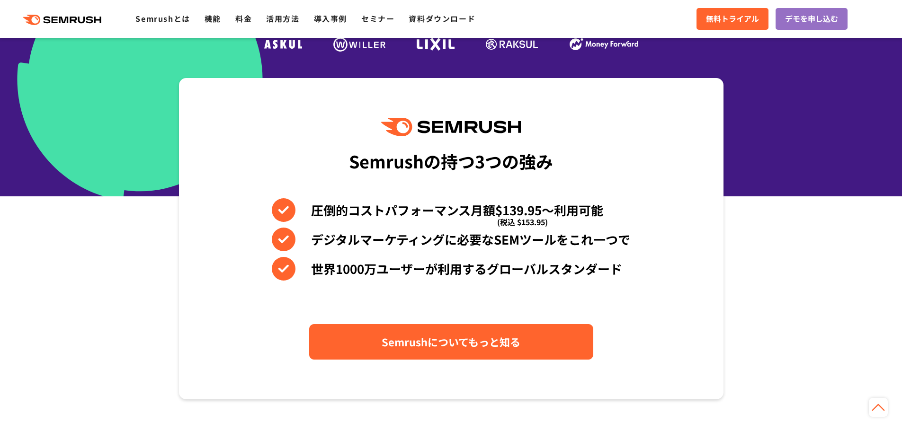 The height and width of the screenshot is (431, 902). Describe the element at coordinates (451, 127) in the screenshot. I see `img: Semrush` at that location.